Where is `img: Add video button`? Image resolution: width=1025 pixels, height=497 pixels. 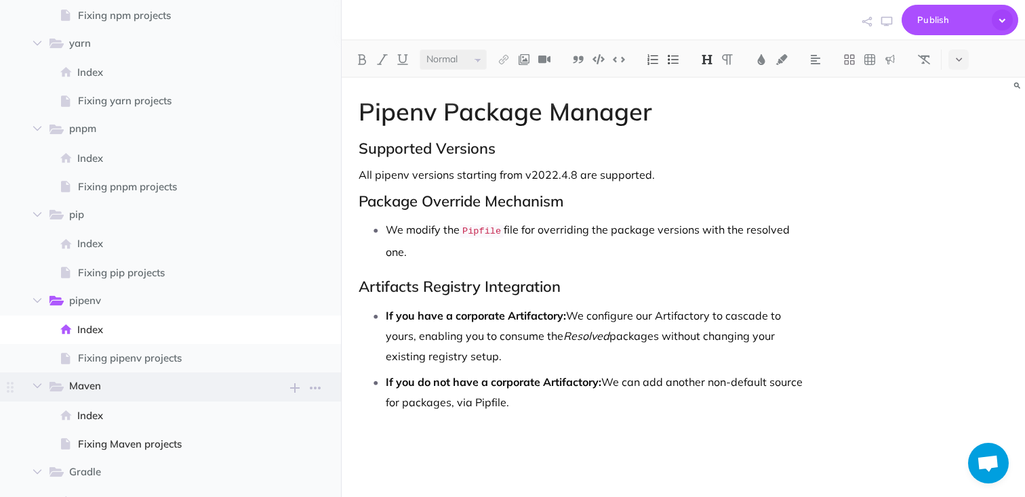 img: Add video button is located at coordinates (544, 60).